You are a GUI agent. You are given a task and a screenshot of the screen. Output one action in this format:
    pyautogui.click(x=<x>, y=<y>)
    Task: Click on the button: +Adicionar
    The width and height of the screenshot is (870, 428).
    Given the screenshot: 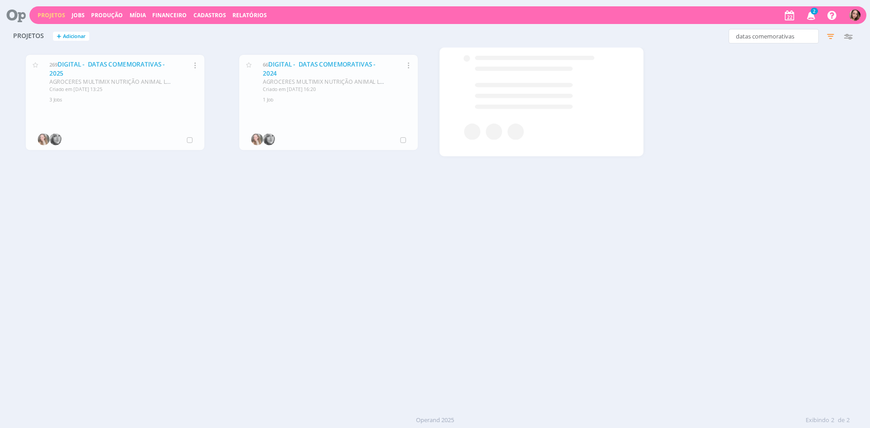 What is the action you would take?
    pyautogui.click(x=71, y=36)
    